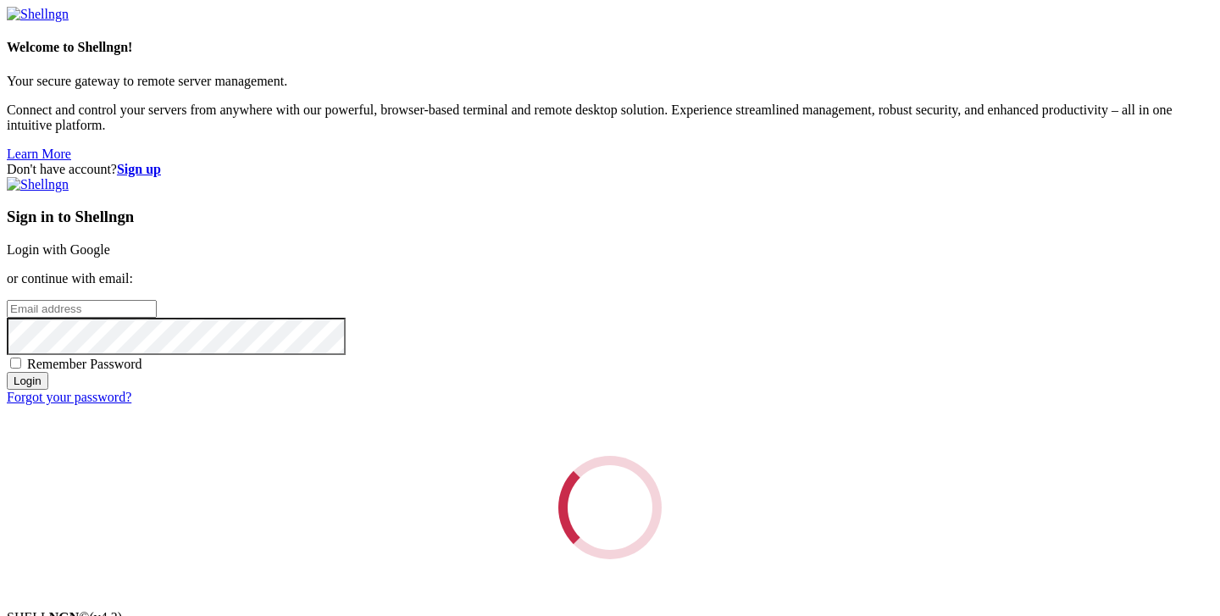 This screenshot has width=1220, height=616. What do you see at coordinates (139, 169) in the screenshot?
I see `strong: Sign up` at bounding box center [139, 169].